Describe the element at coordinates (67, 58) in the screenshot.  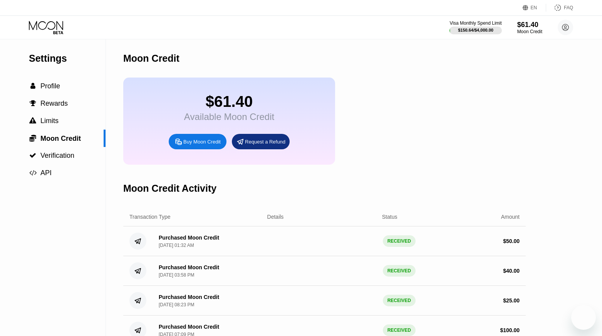
I see `div: Settings` at that location.